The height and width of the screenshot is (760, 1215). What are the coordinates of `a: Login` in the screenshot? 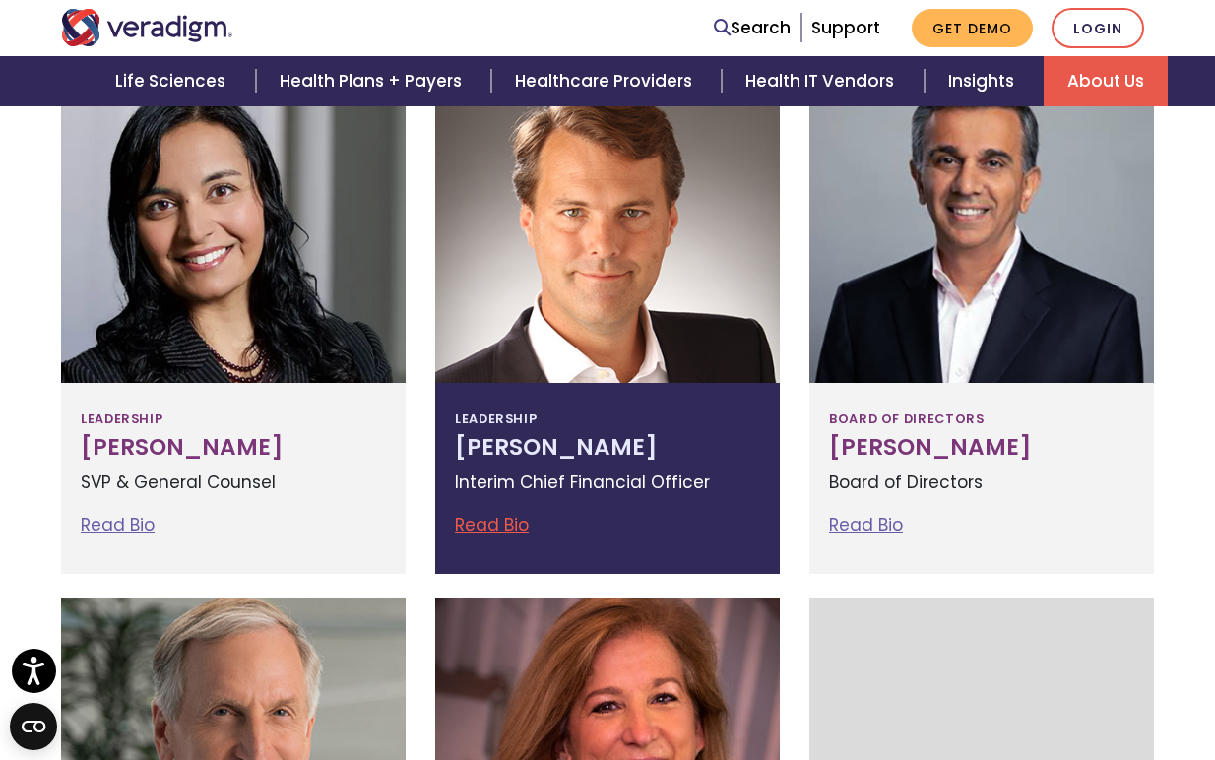 It's located at (1098, 28).